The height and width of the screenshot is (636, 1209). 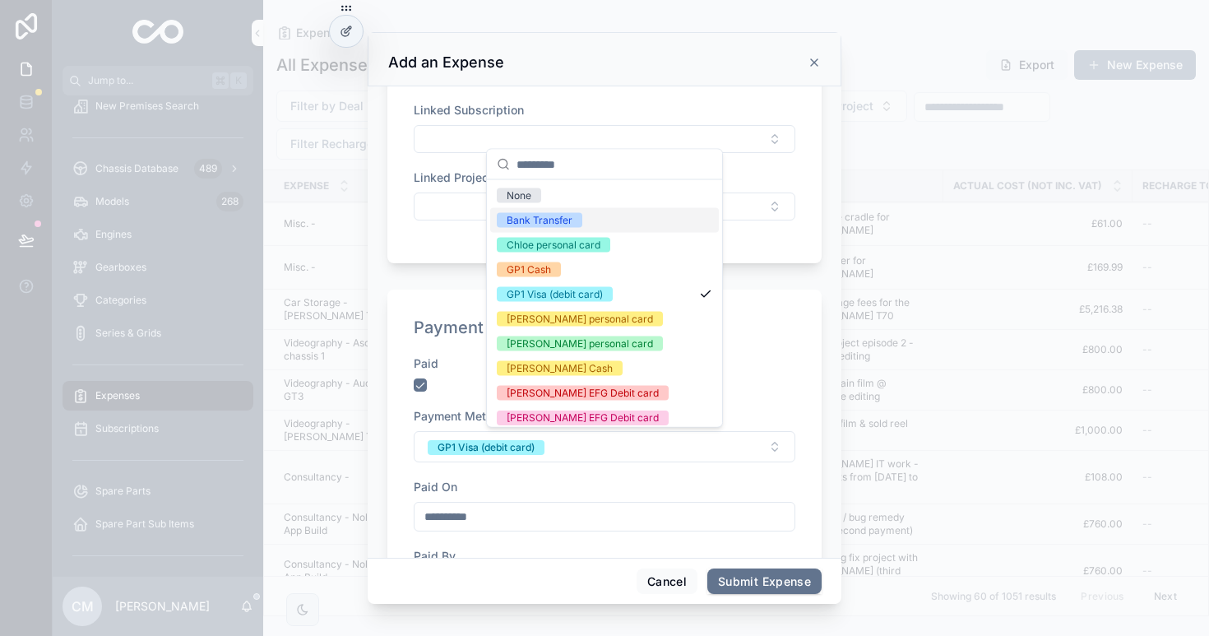 I want to click on div: Bank Transfer, so click(x=539, y=220).